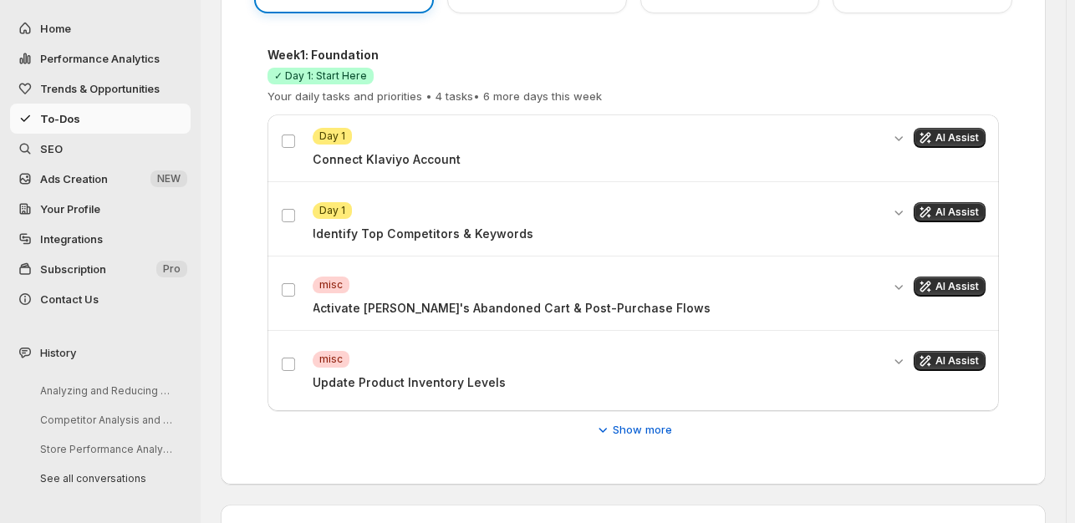 The height and width of the screenshot is (523, 1075). I want to click on button: See all conversations, so click(106, 478).